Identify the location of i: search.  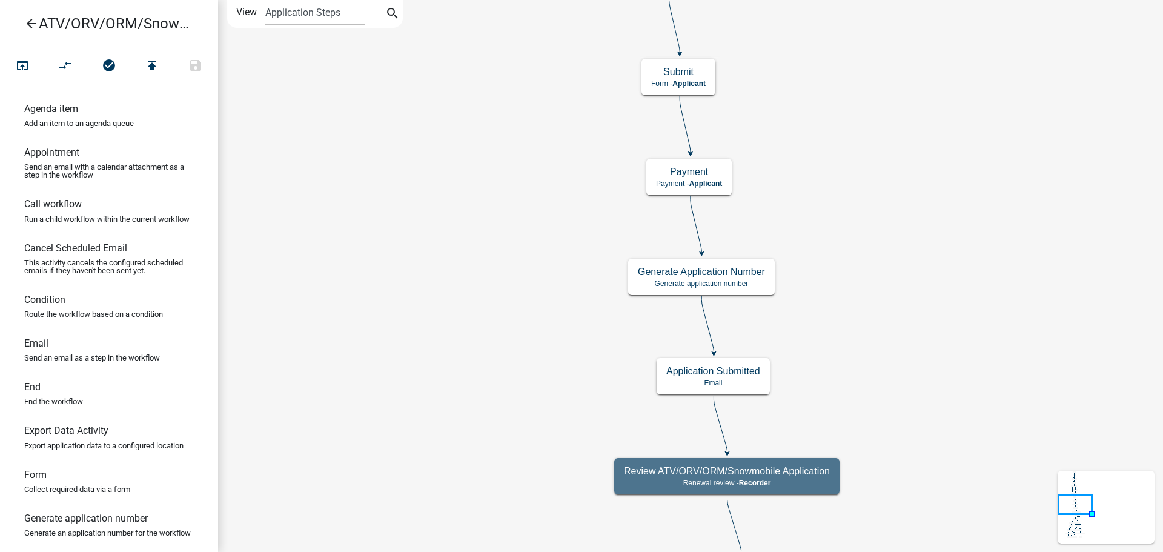
(393, 15).